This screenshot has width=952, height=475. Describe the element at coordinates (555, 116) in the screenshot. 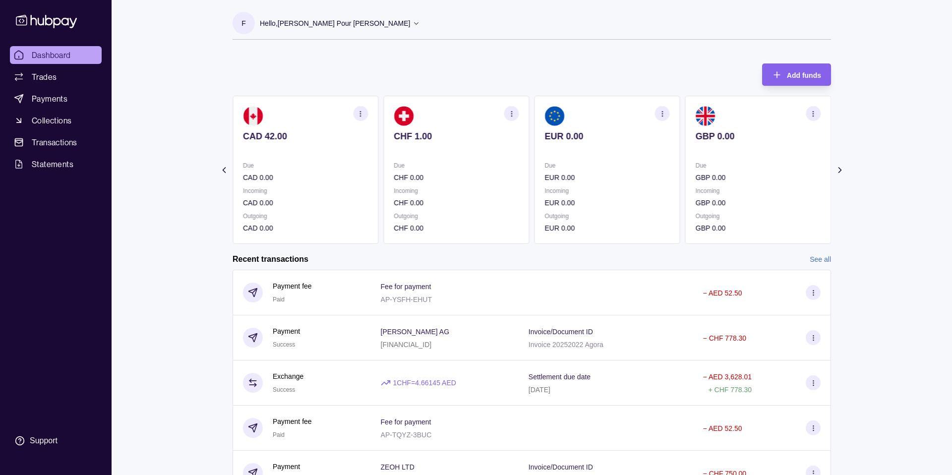

I see `img: eu` at that location.